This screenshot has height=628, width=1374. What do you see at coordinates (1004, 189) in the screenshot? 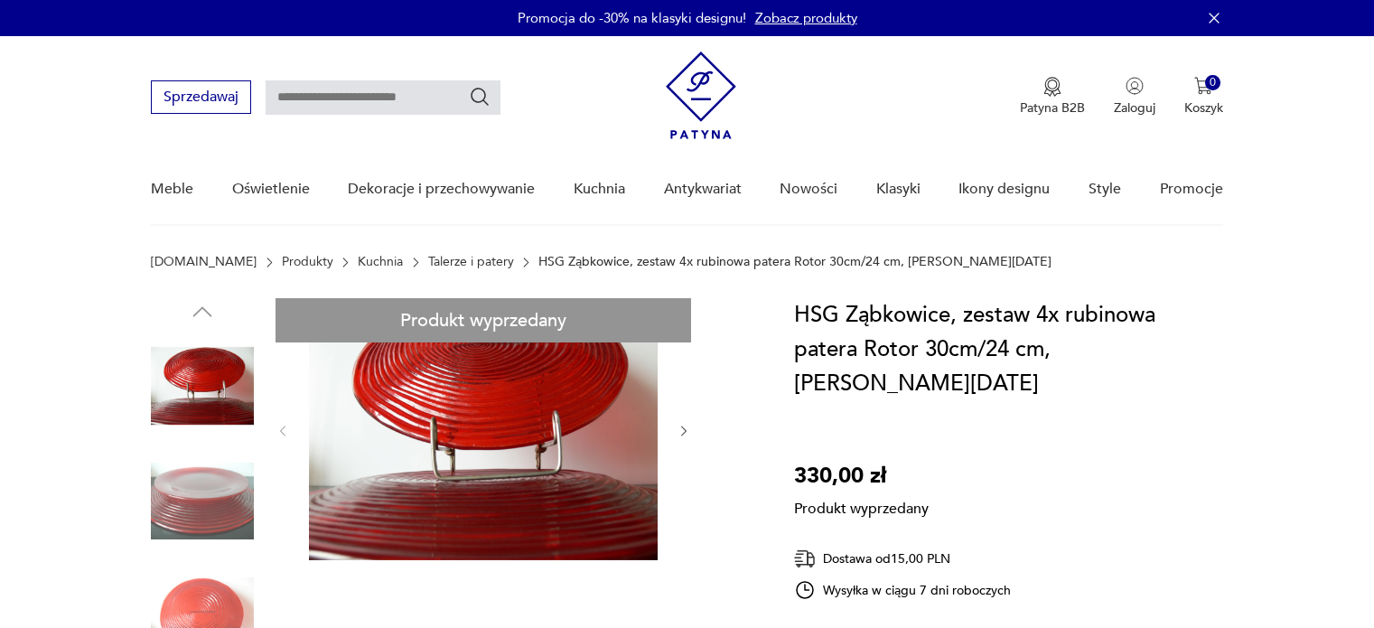
I see `a: Ikony designu` at bounding box center [1004, 189].